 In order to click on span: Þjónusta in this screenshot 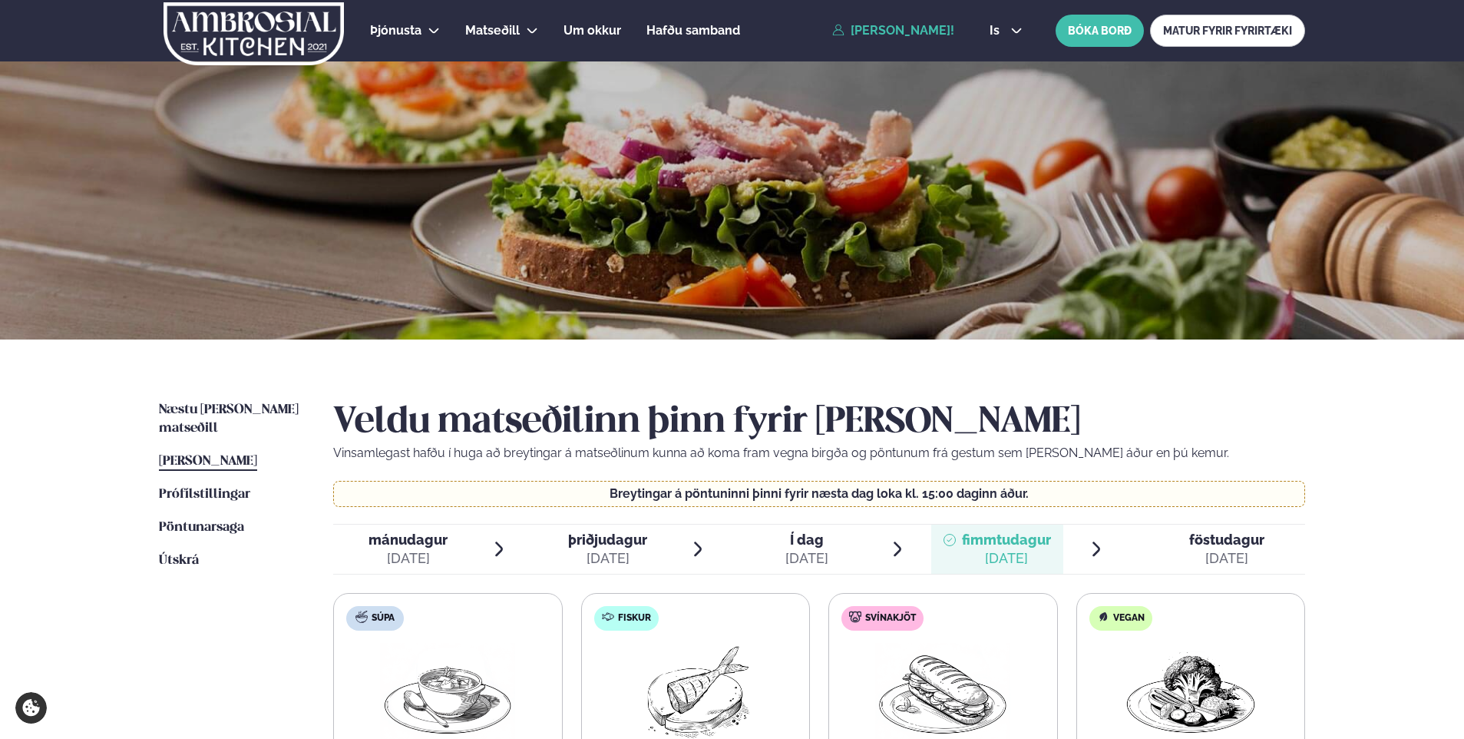, I will do `click(395, 30)`.